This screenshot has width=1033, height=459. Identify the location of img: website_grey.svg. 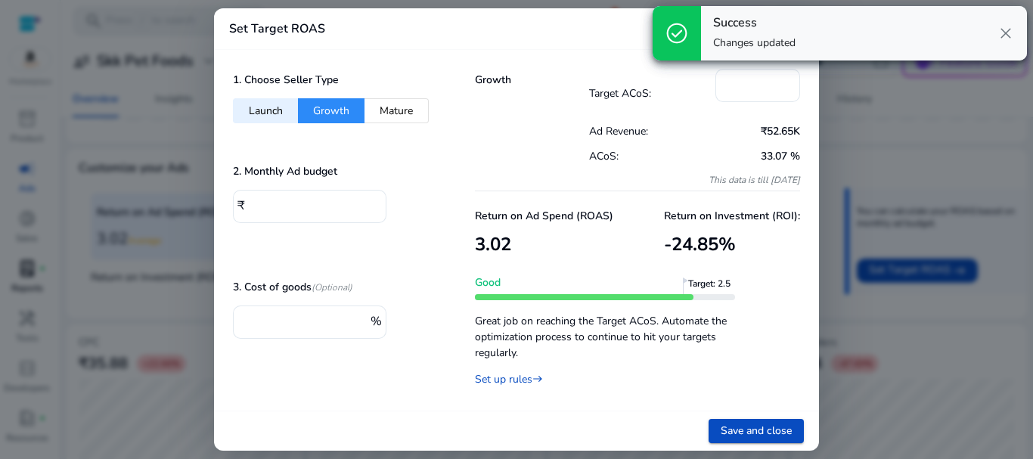
(30, 45).